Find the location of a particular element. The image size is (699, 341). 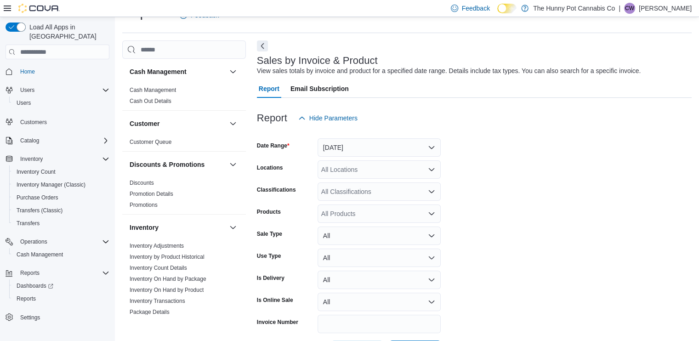

span: CW is located at coordinates (629, 8).